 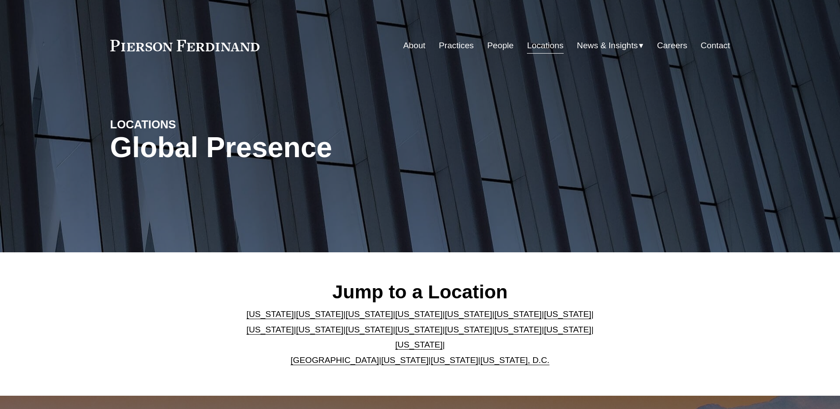 I want to click on a: Contact, so click(x=715, y=46).